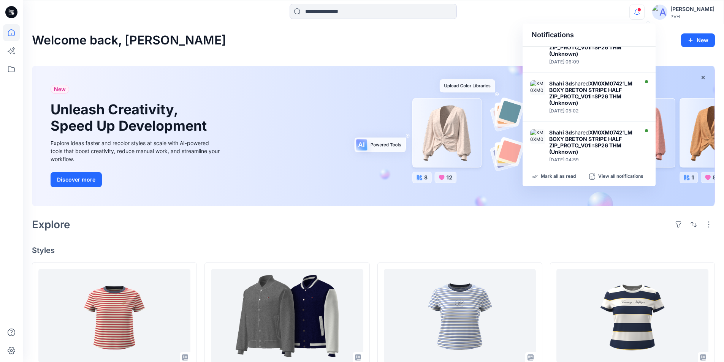 The width and height of the screenshot is (724, 362). I want to click on div: Friday, August 29, 2025 06:09, so click(593, 62).